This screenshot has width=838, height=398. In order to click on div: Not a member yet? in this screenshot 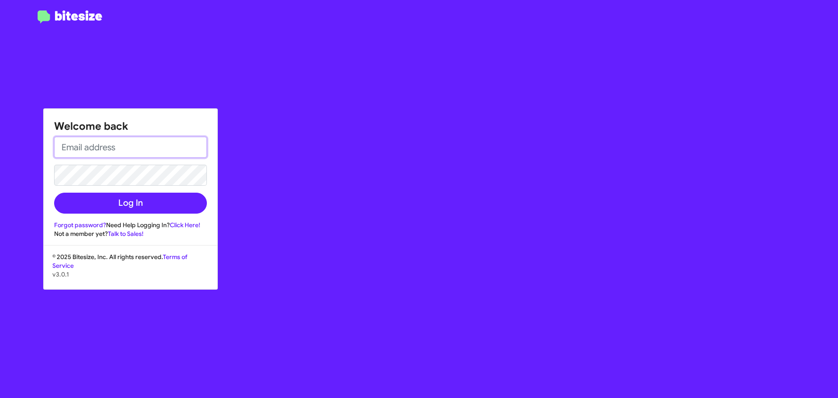, I will do `click(131, 234)`.